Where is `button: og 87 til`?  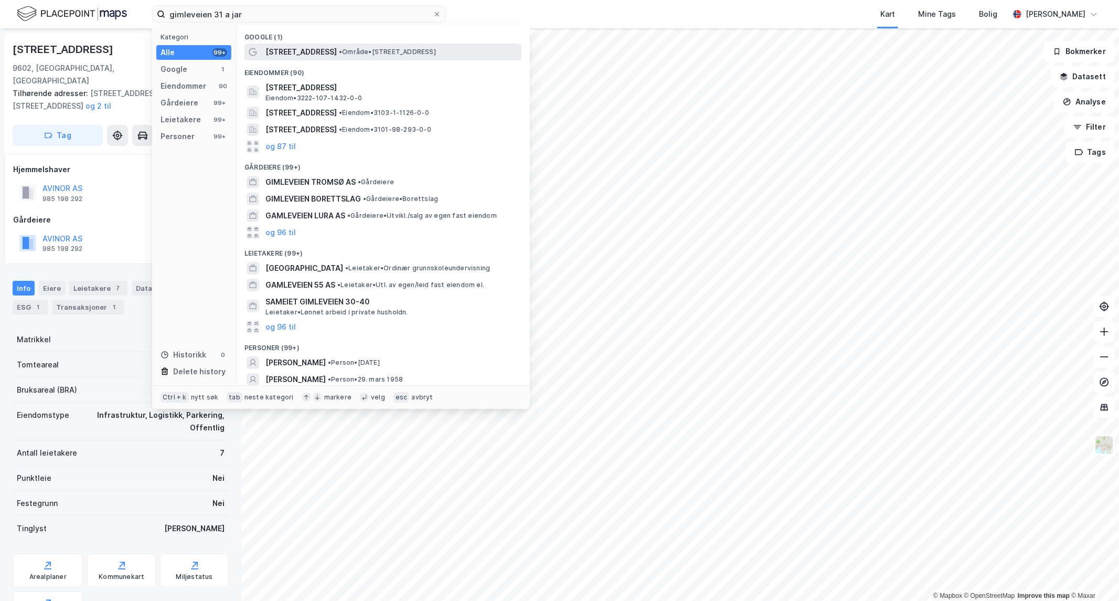 button: og 87 til is located at coordinates (281, 146).